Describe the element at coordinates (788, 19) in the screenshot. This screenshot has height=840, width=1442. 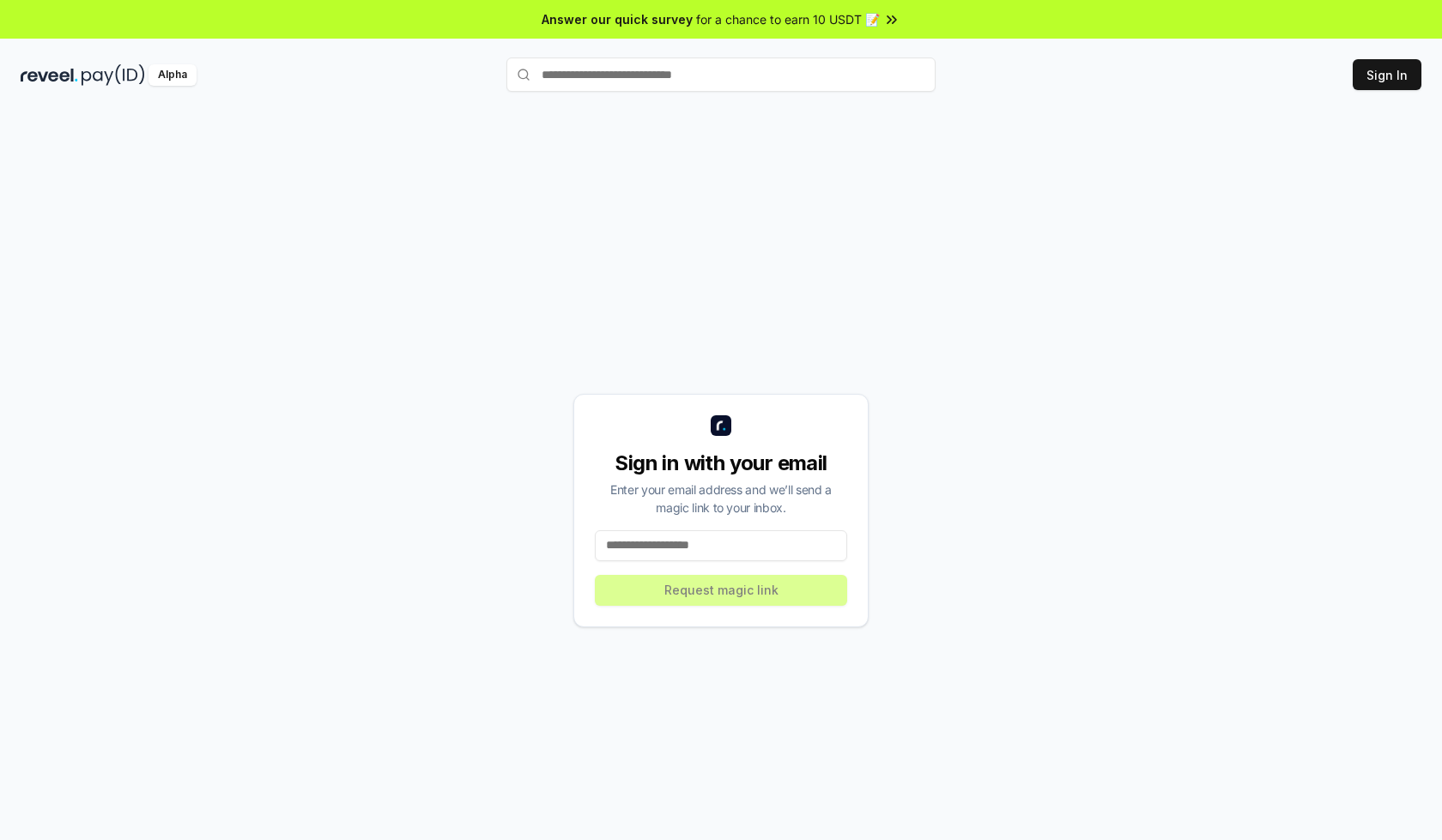
I see `span: for a chance to earn 10 USDT 📝` at that location.